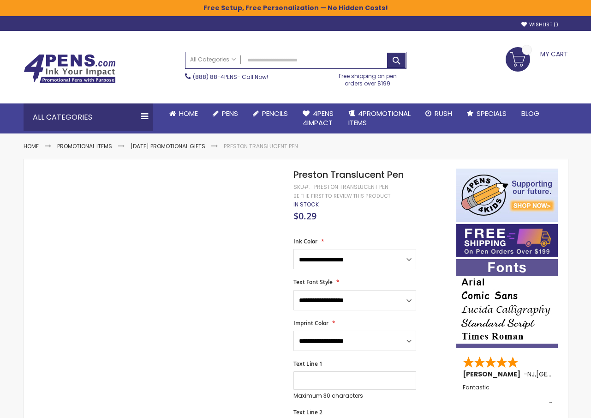 The height and width of the screenshot is (418, 591). Describe the element at coordinates (88, 117) in the screenshot. I see `div: All Categories` at that location.